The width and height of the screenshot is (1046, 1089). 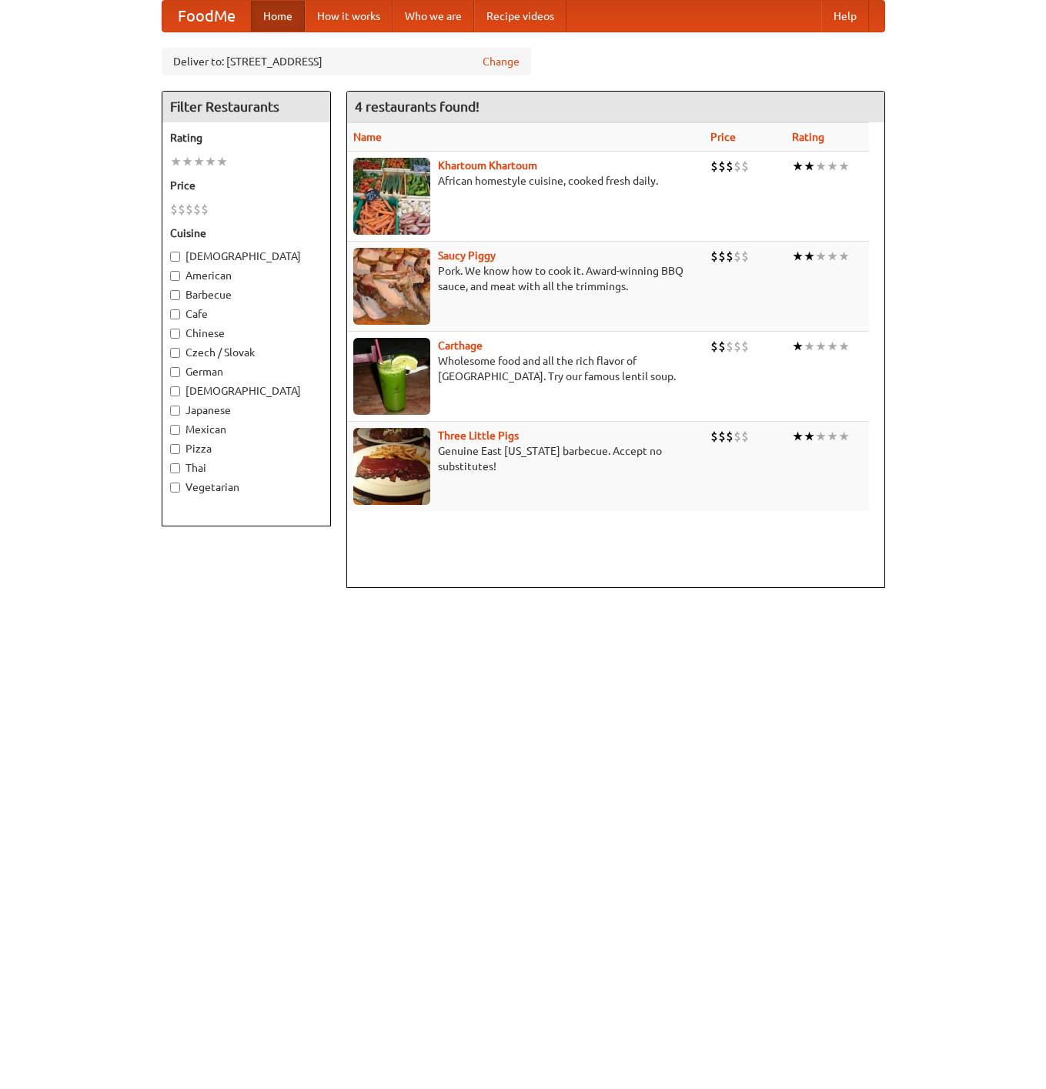 I want to click on label: Czech / Slovak, so click(x=246, y=353).